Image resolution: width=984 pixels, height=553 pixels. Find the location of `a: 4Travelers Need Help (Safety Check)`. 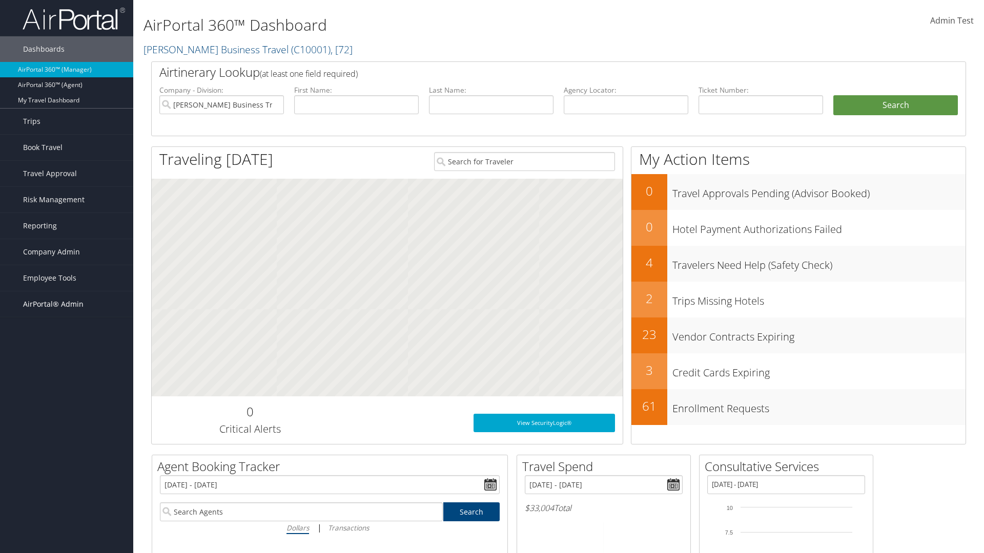

a: 4Travelers Need Help (Safety Check) is located at coordinates (798, 264).